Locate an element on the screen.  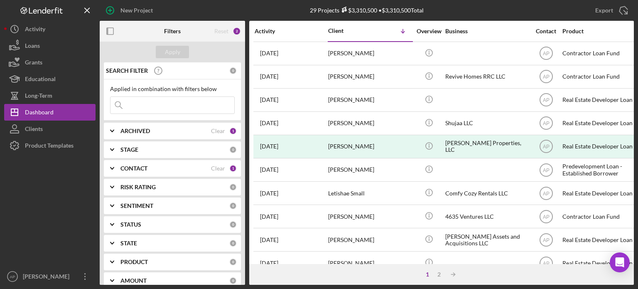
button: Long-Term is located at coordinates (50, 96).